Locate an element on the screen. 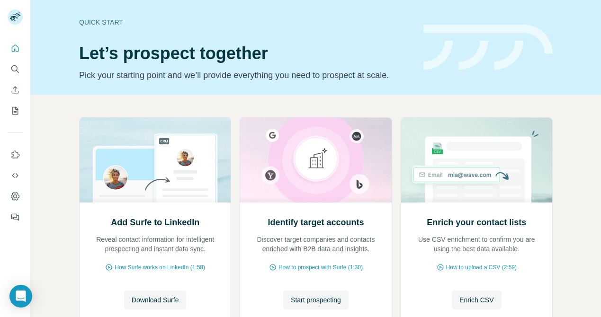  p: Discover target companies and contacts enriched with B2B data and insights. is located at coordinates (315, 244).